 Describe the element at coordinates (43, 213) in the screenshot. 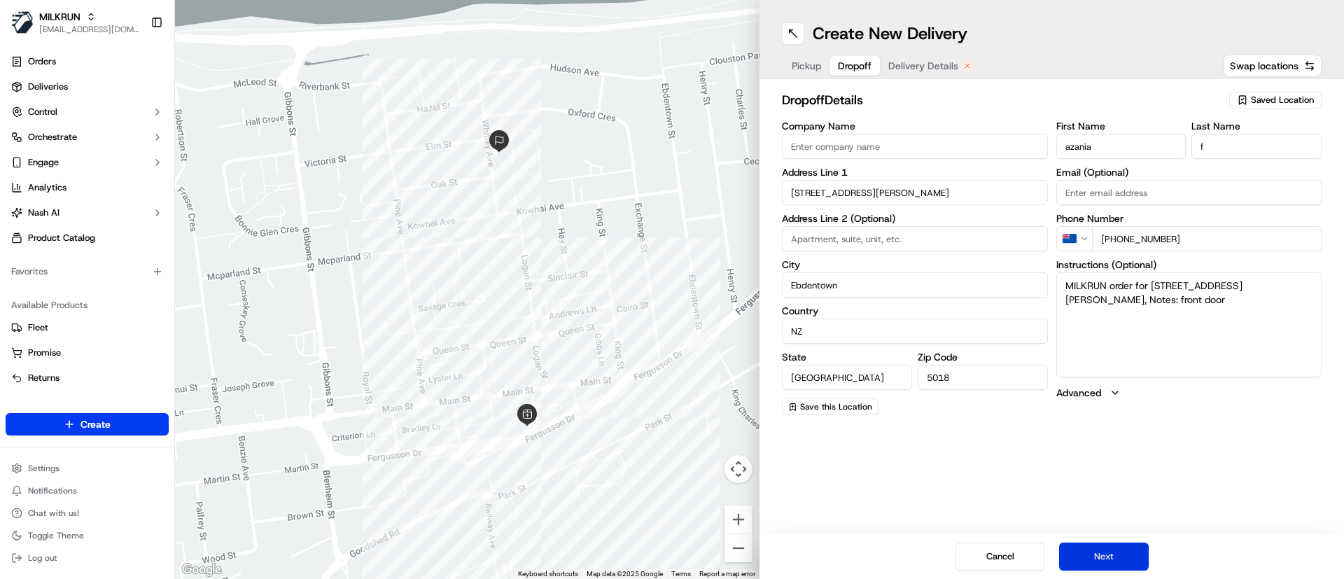

I see `span: Nash AI` at that location.